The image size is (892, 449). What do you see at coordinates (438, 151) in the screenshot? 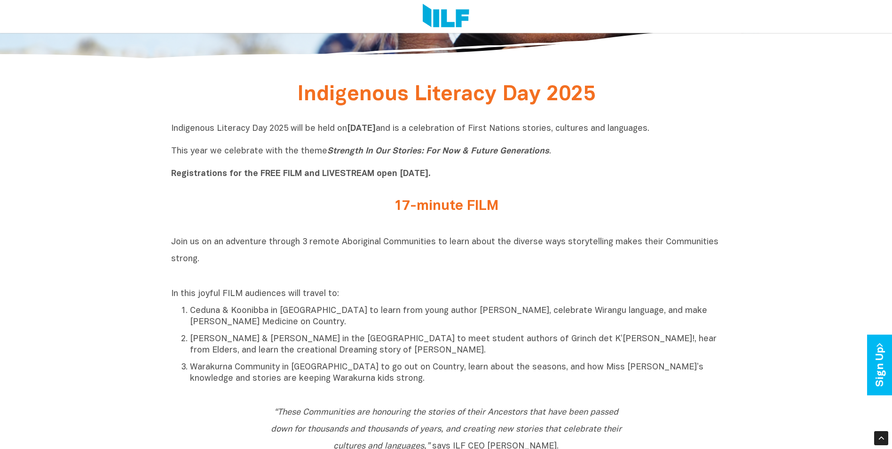
I see `i: Strength In Our Stories: For Now & Future Generations` at bounding box center [438, 151].